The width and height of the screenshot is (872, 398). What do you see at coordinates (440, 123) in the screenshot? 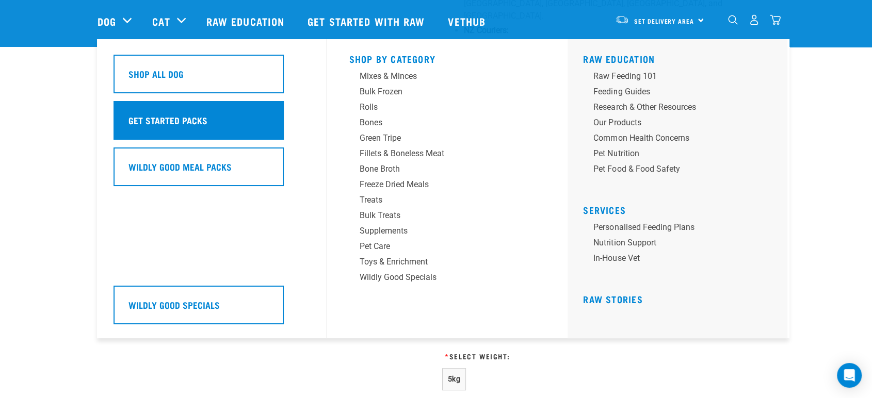
I see `div: Bones` at bounding box center [440, 123].